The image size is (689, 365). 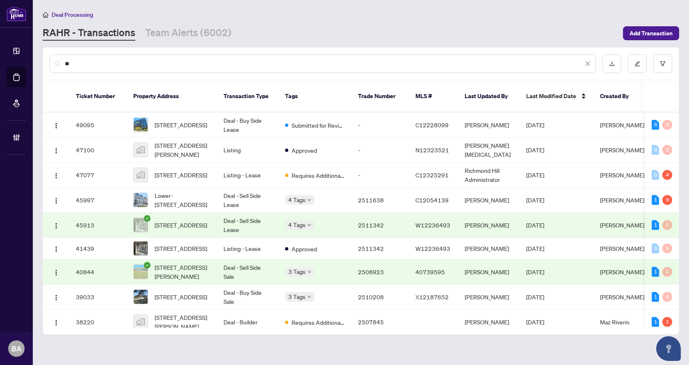 What do you see at coordinates (434, 96) in the screenshot?
I see `th: MLS #` at bounding box center [434, 96].